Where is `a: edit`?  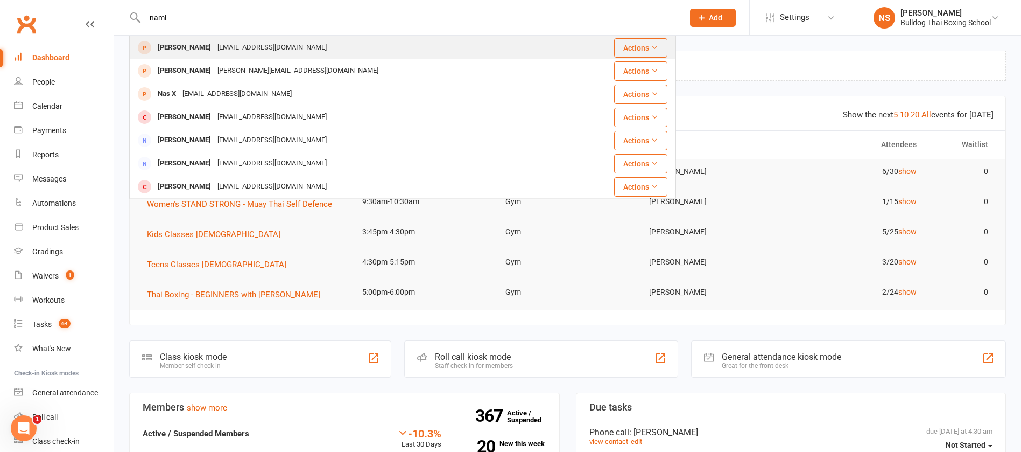 a: edit is located at coordinates (636, 441).